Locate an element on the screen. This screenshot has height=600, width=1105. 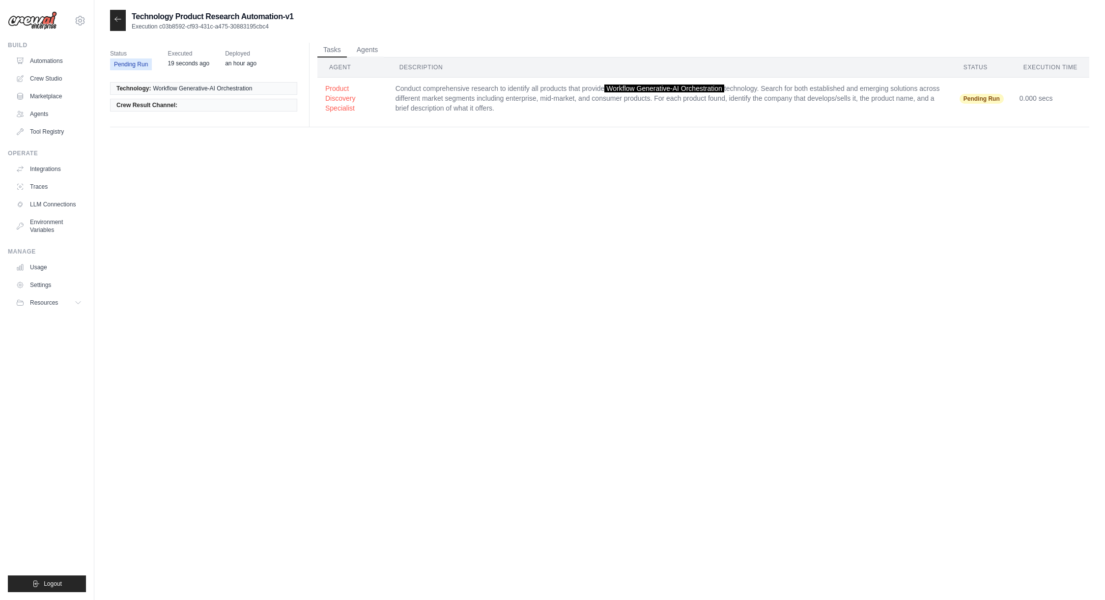
td: 0.000 secs is located at coordinates (1050, 98).